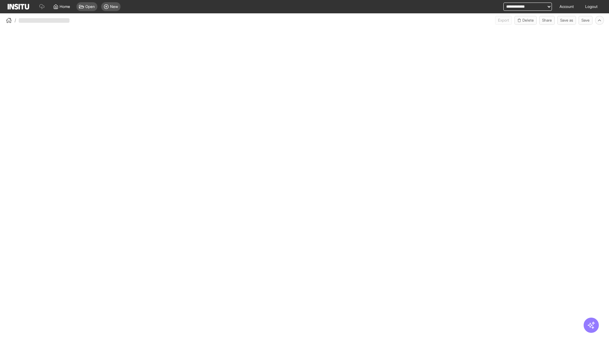 The width and height of the screenshot is (609, 343). What do you see at coordinates (526, 20) in the screenshot?
I see `button: Delete` at bounding box center [526, 20].